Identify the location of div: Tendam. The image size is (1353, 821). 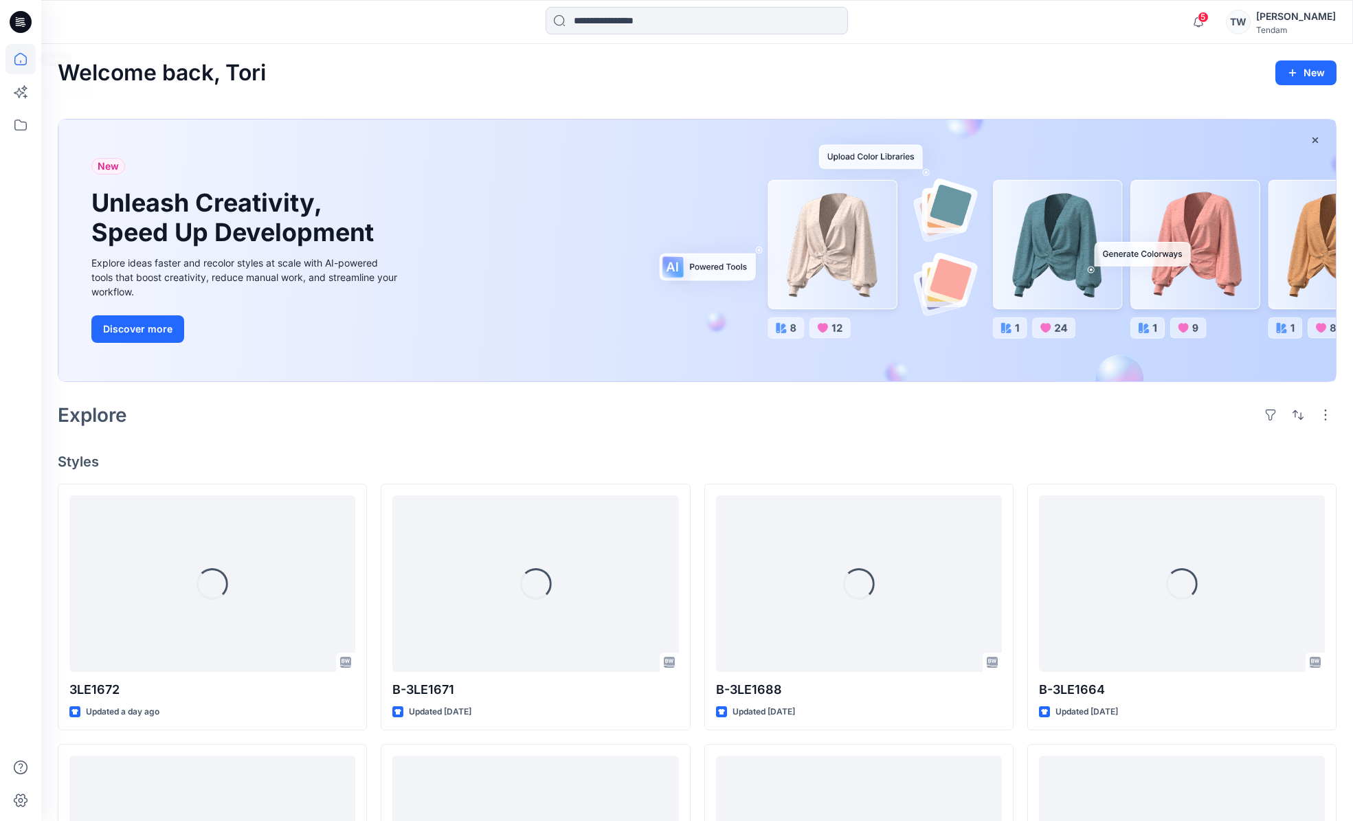
(1296, 30).